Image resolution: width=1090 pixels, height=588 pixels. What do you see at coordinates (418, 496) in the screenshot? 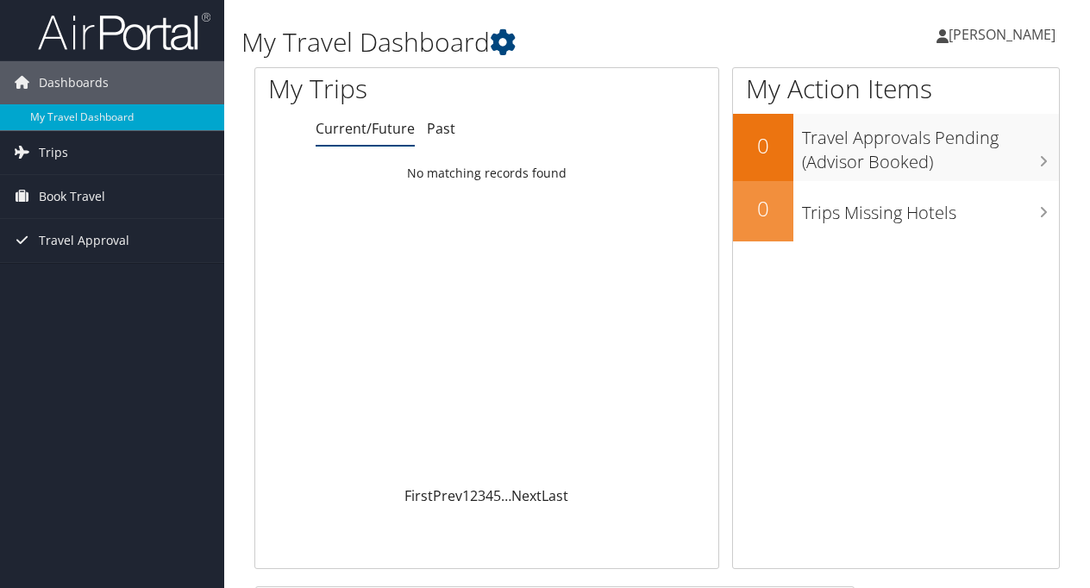
I see `a: First` at bounding box center [418, 496].